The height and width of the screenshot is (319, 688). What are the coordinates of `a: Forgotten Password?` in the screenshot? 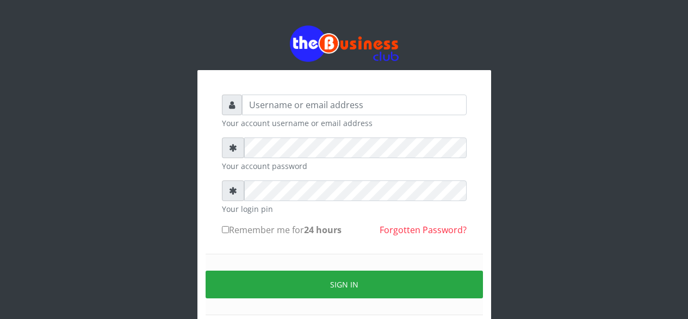 It's located at (423, 230).